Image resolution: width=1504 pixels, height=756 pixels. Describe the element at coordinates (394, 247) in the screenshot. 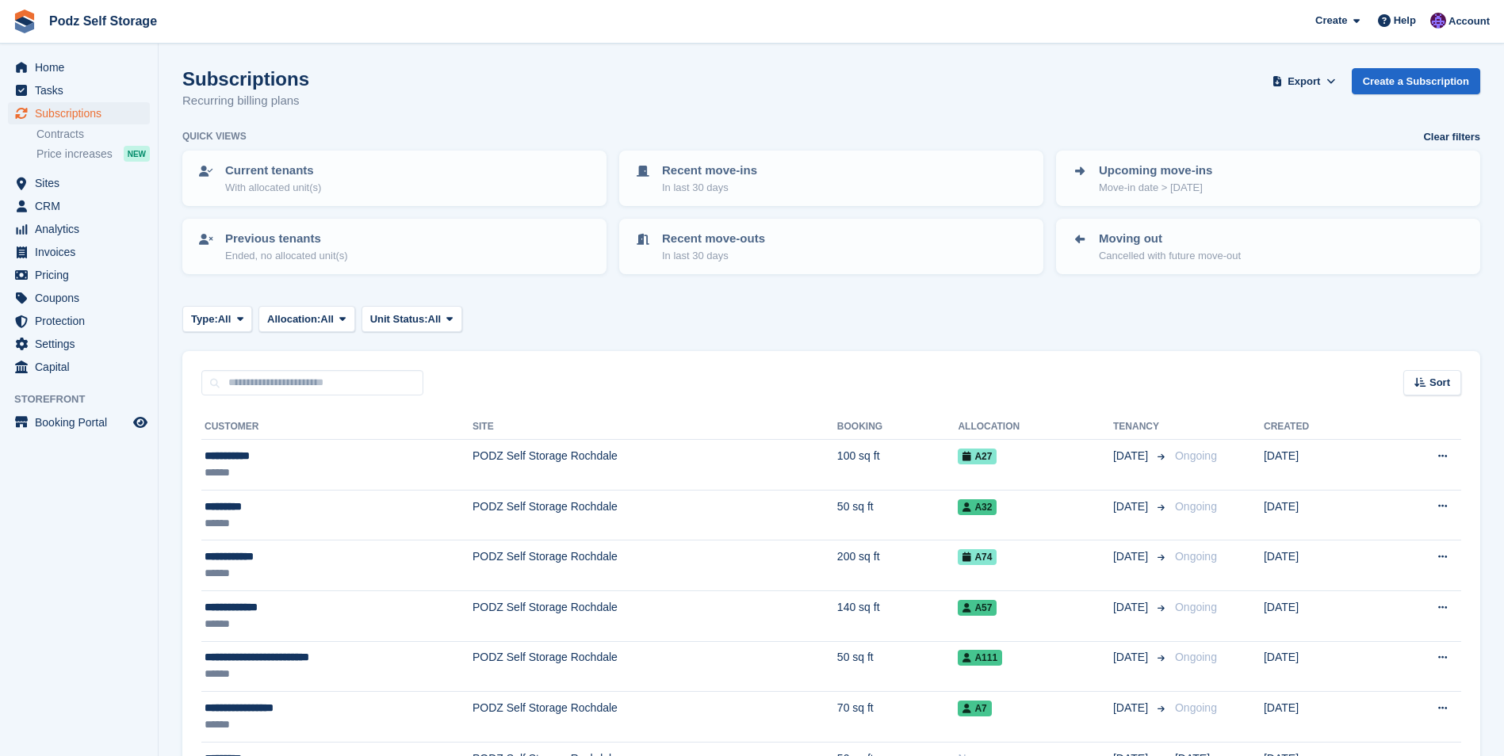

I see `a: Previous tenants Ended, no allocated unit(s)` at that location.